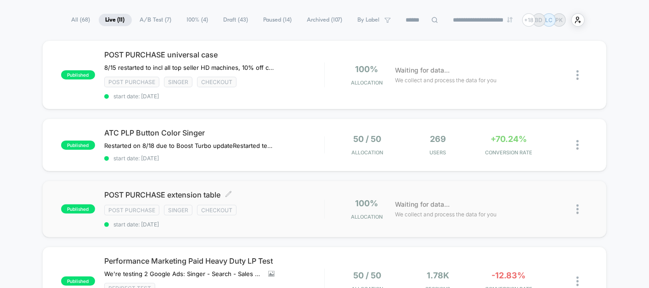 The height and width of the screenshot is (288, 649). Describe the element at coordinates (81, 20) in the screenshot. I see `span: All ( 68 )` at that location.